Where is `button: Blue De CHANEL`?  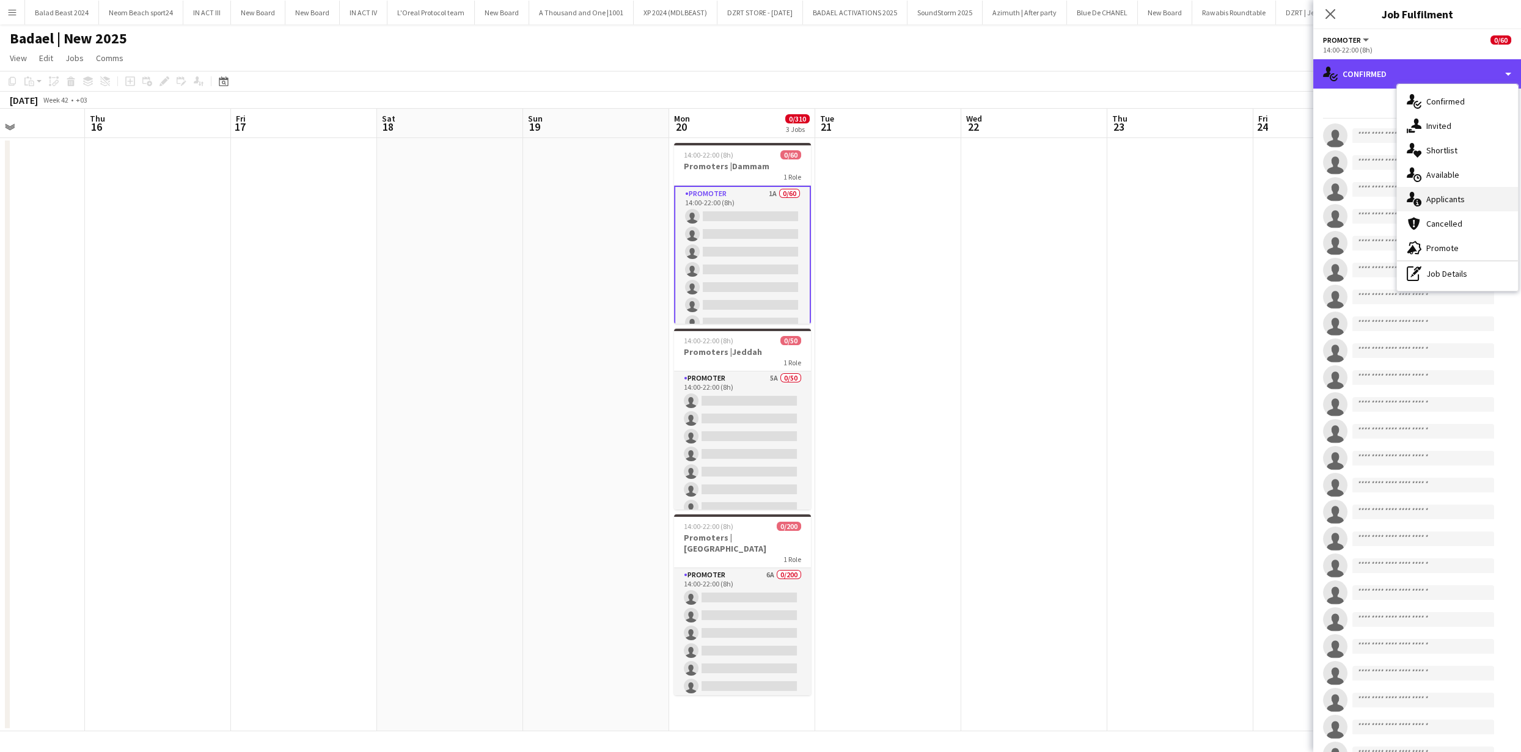
button: Blue De CHANEL is located at coordinates (1102, 12).